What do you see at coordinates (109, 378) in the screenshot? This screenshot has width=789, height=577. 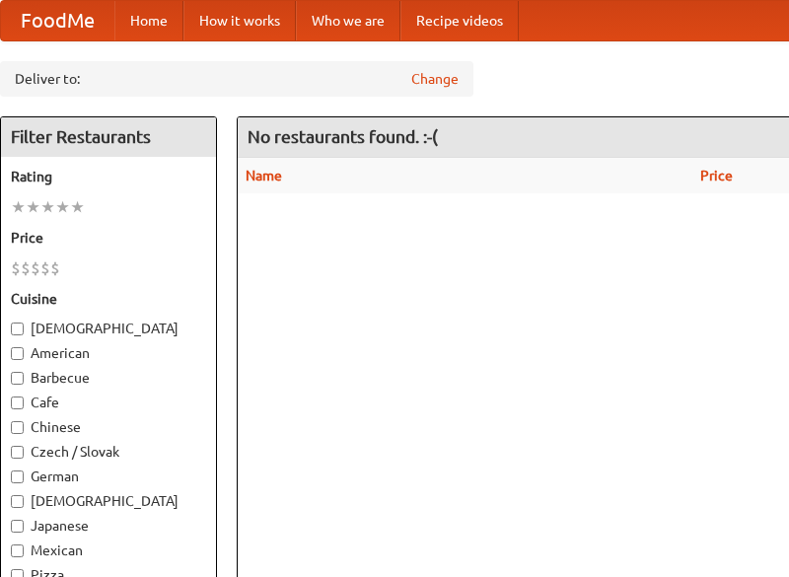 I see `label: Barbecue` at bounding box center [109, 378].